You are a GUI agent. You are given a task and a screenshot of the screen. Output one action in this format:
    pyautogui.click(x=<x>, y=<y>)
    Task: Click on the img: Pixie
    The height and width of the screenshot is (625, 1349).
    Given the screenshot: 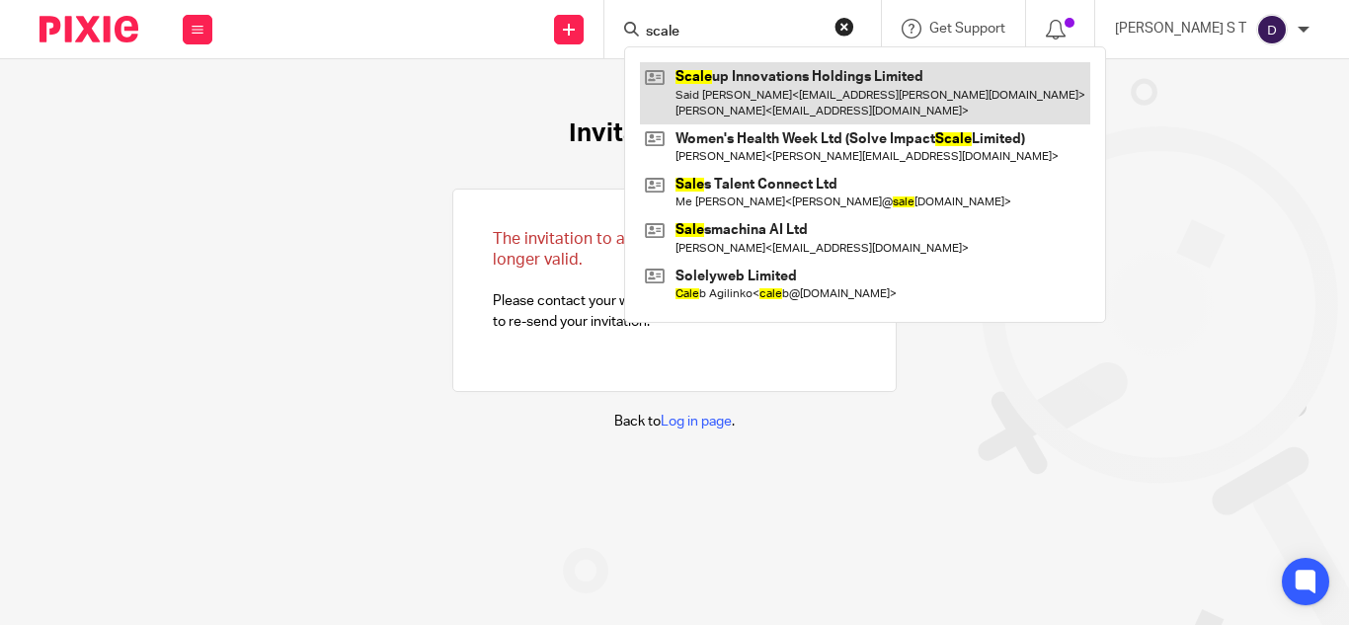 What is the action you would take?
    pyautogui.click(x=89, y=29)
    